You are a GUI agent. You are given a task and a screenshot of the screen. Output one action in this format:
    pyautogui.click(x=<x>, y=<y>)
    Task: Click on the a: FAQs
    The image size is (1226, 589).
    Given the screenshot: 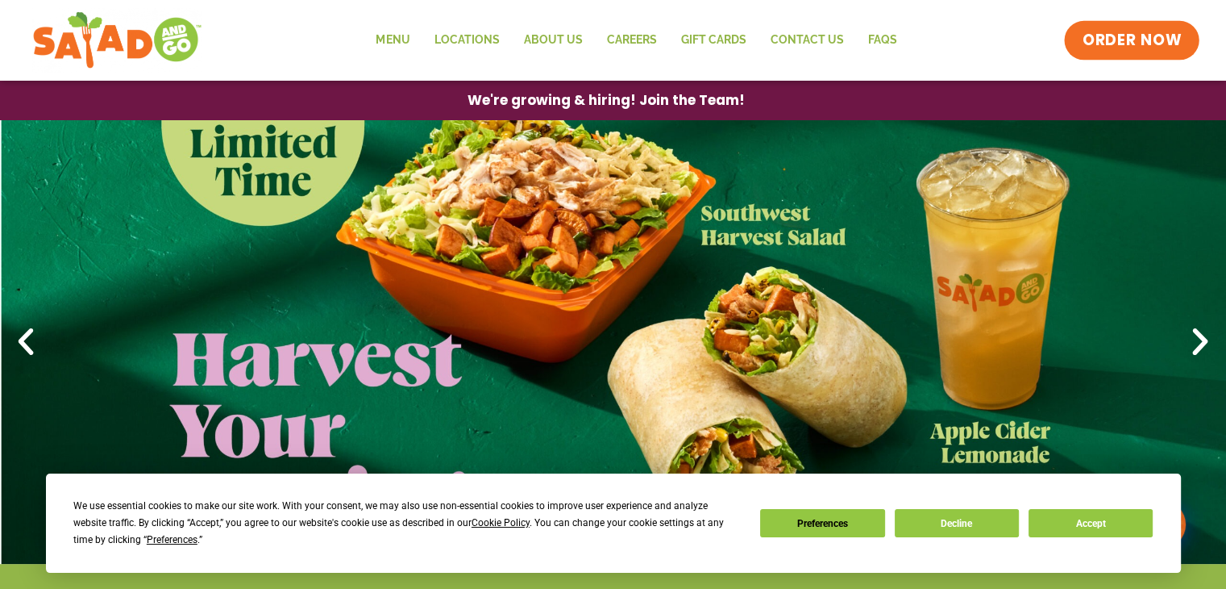 What is the action you would take?
    pyautogui.click(x=882, y=40)
    